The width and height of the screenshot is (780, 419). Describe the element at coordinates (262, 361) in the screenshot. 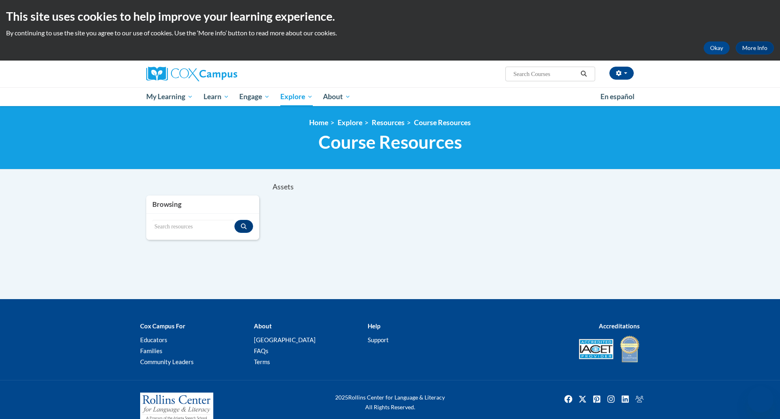

I see `a: Terms` at that location.